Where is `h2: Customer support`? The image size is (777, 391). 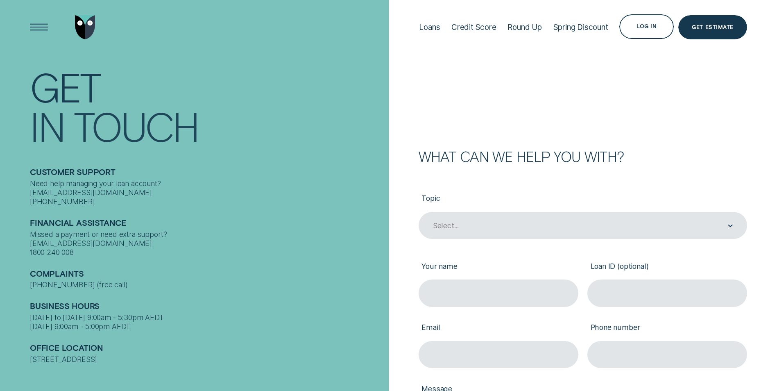 h2: Customer support is located at coordinates (207, 173).